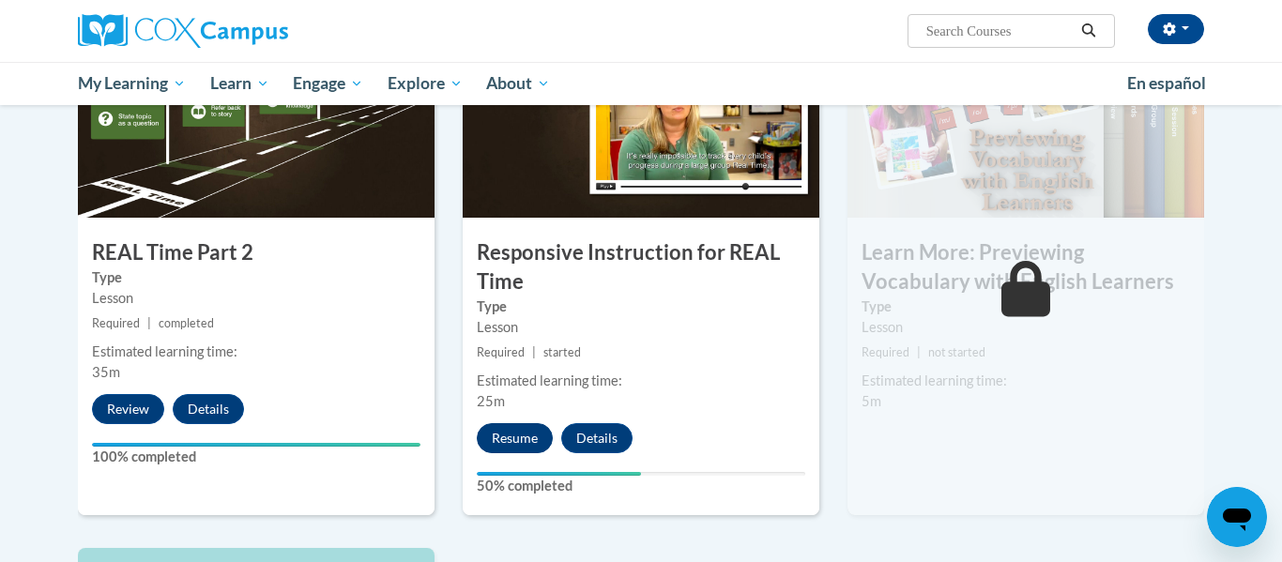 The height and width of the screenshot is (562, 1282). What do you see at coordinates (256, 457) in the screenshot?
I see `label: 100% completed` at bounding box center [256, 457].